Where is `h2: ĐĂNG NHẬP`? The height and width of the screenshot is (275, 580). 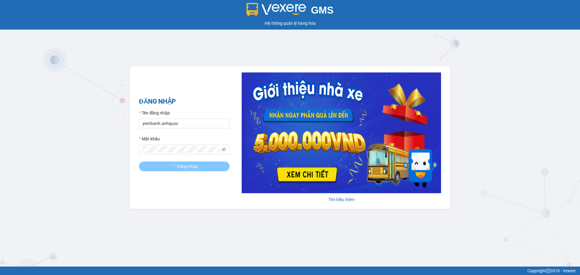
h2: ĐĂNG NHẬP is located at coordinates (184, 101).